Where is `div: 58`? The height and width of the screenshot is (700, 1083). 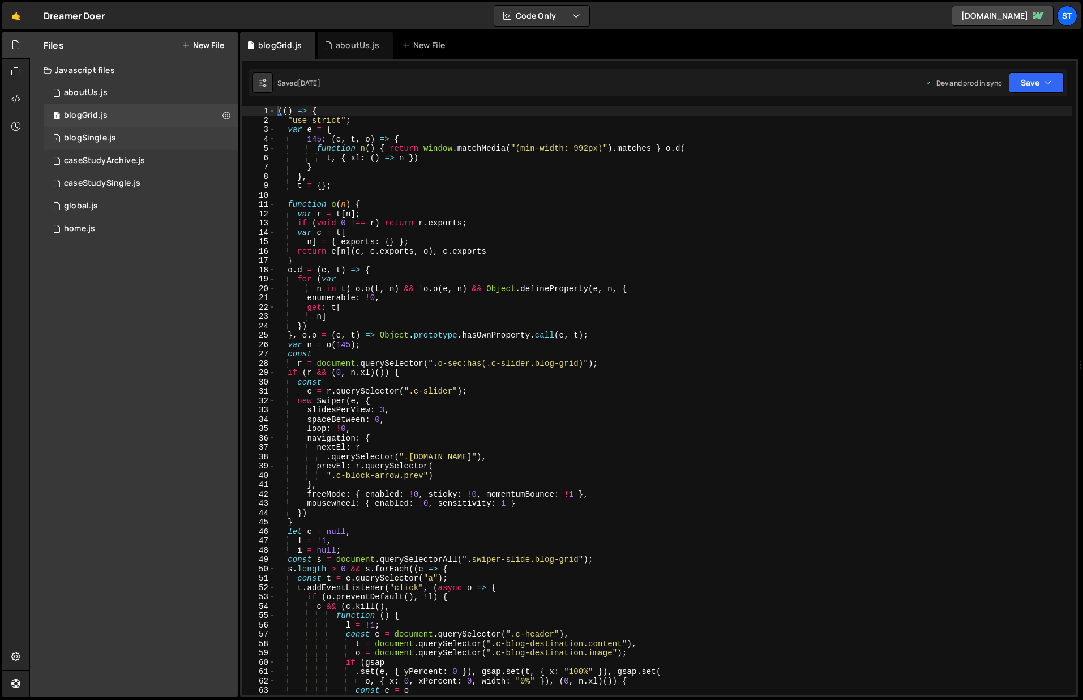 div: 58 is located at coordinates (259, 644).